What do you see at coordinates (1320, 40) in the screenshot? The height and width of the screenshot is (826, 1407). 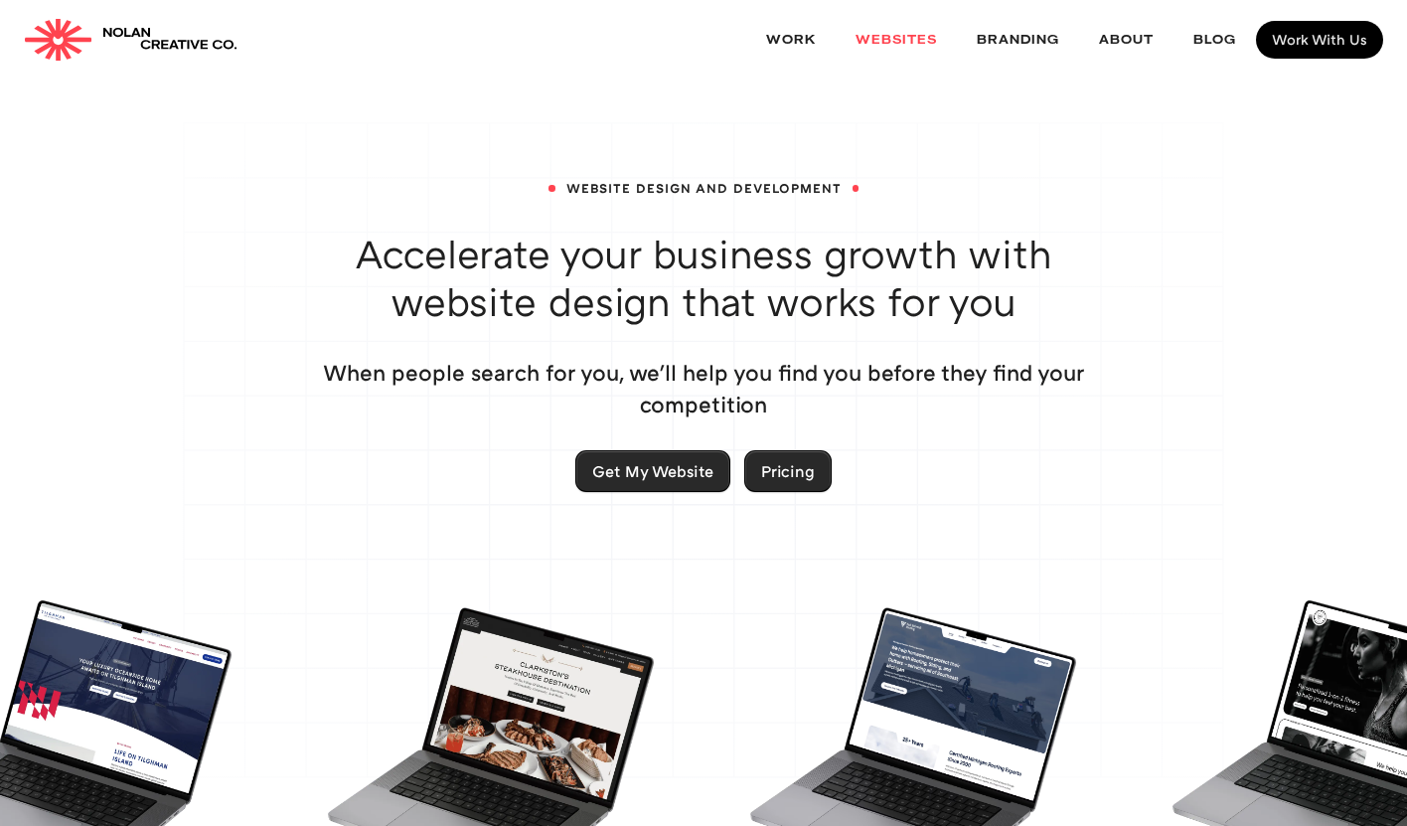 I see `a: Work With Us` at bounding box center [1320, 40].